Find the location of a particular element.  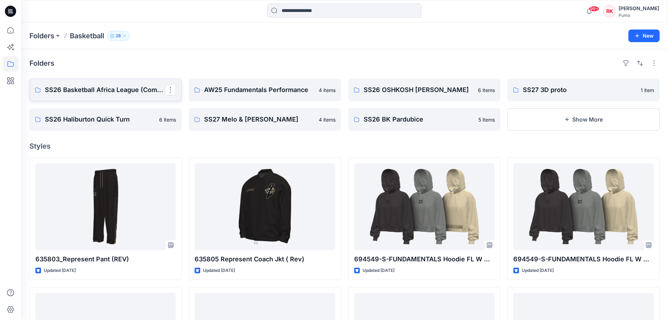

p: SS26 Haliburton Quick Turn is located at coordinates (100, 119).